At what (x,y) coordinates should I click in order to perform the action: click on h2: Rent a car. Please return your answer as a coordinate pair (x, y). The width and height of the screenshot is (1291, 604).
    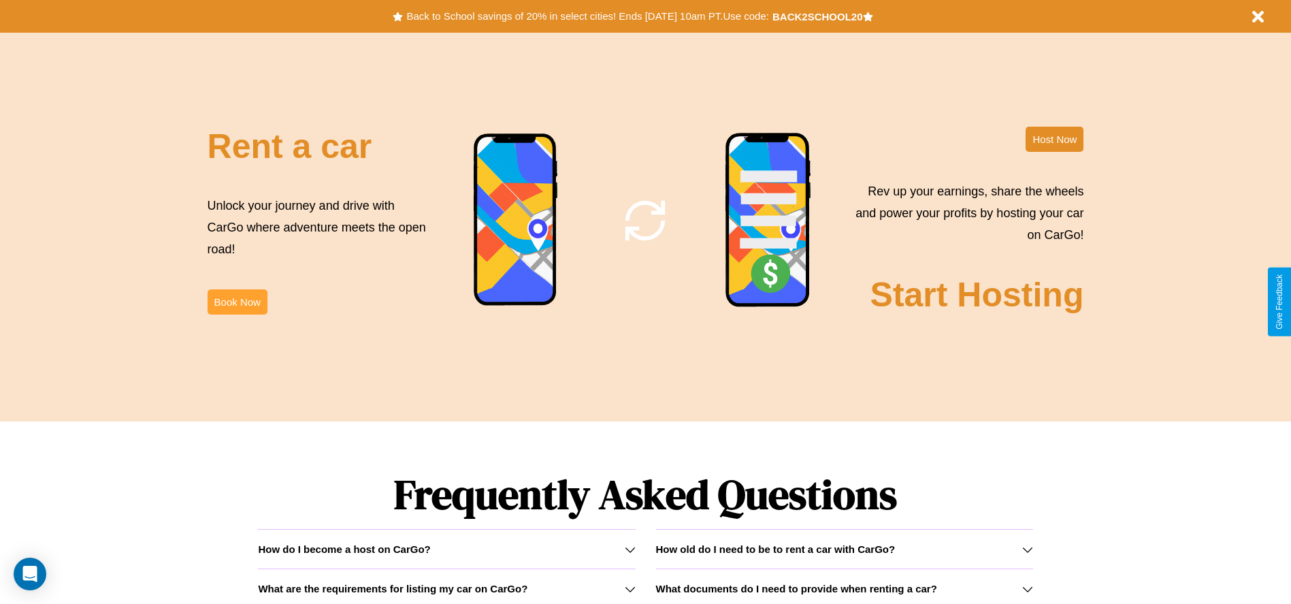
    Looking at the image, I should click on (290, 146).